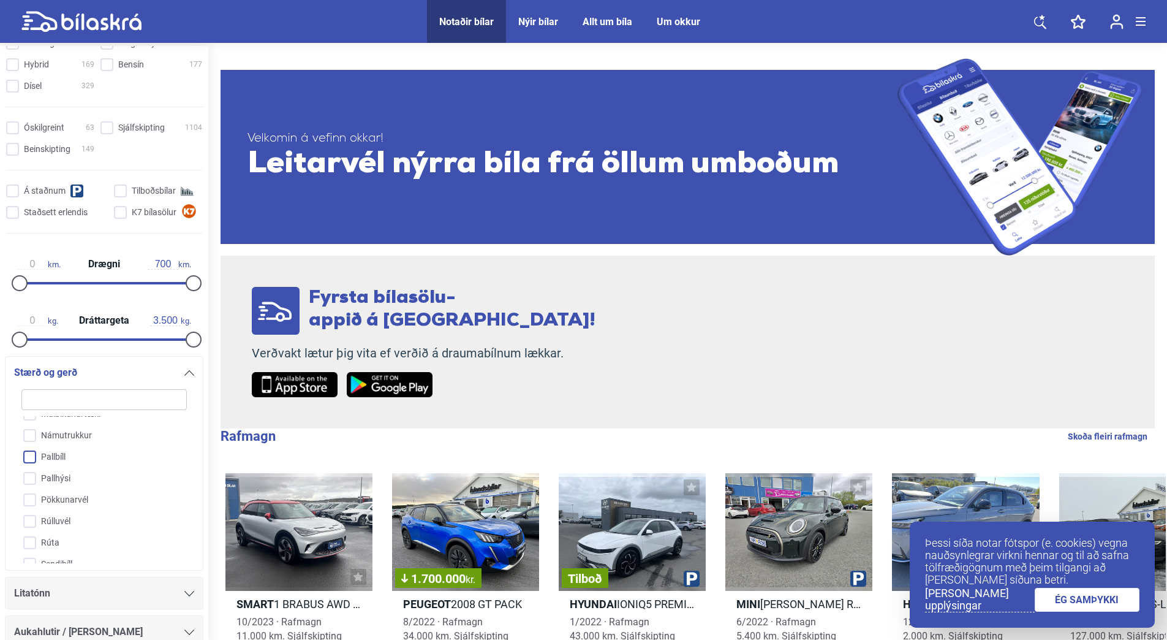  Describe the element at coordinates (131, 64) in the screenshot. I see `span: Bensín` at that location.